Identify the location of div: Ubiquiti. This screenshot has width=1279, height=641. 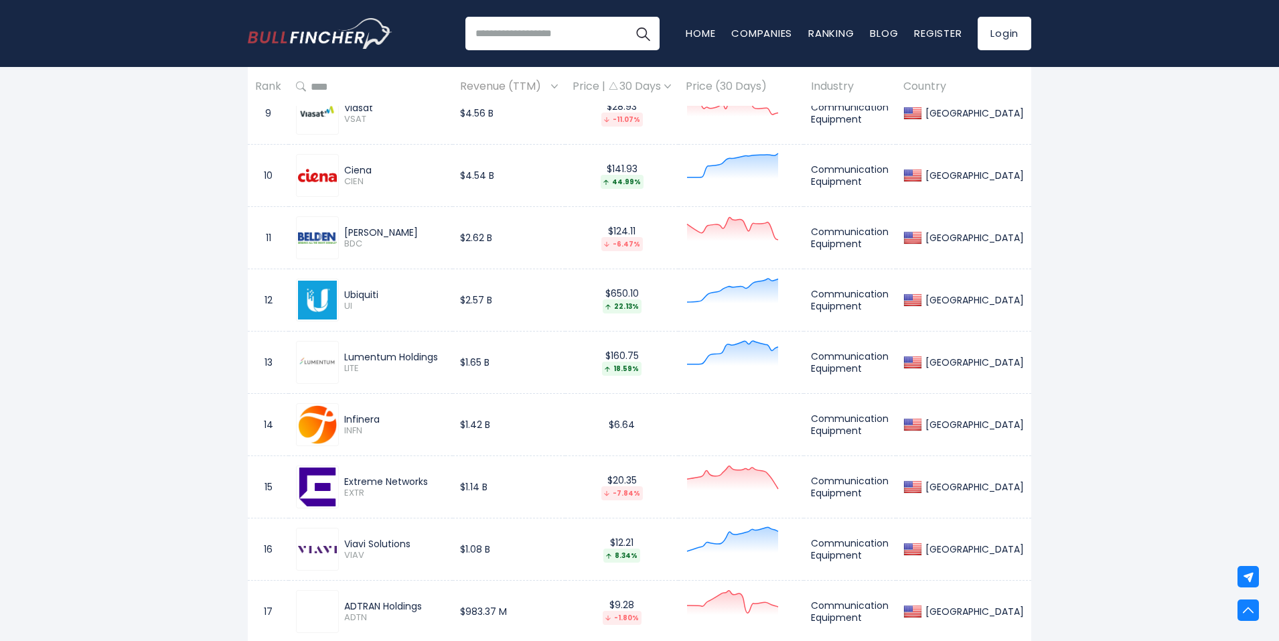
(394, 295).